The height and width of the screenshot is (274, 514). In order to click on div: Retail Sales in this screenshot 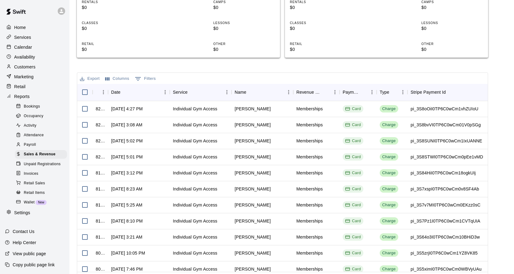, I will do `click(41, 184)`.